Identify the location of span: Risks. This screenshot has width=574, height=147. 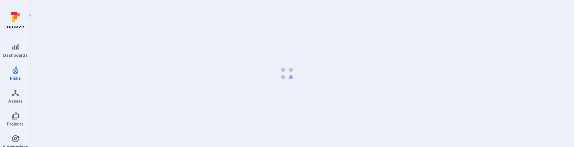
(15, 78).